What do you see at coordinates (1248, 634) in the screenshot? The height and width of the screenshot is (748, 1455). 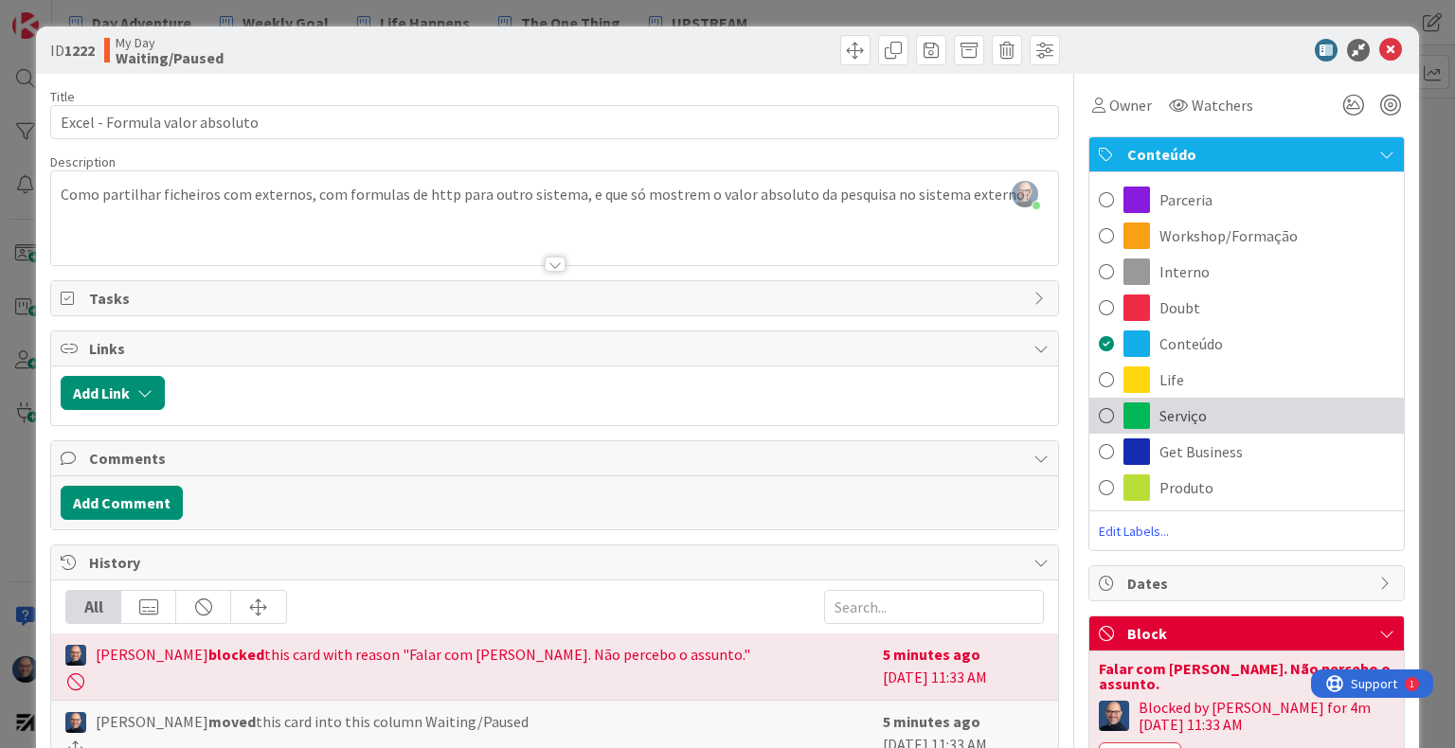 I see `span: Block` at bounding box center [1248, 634].